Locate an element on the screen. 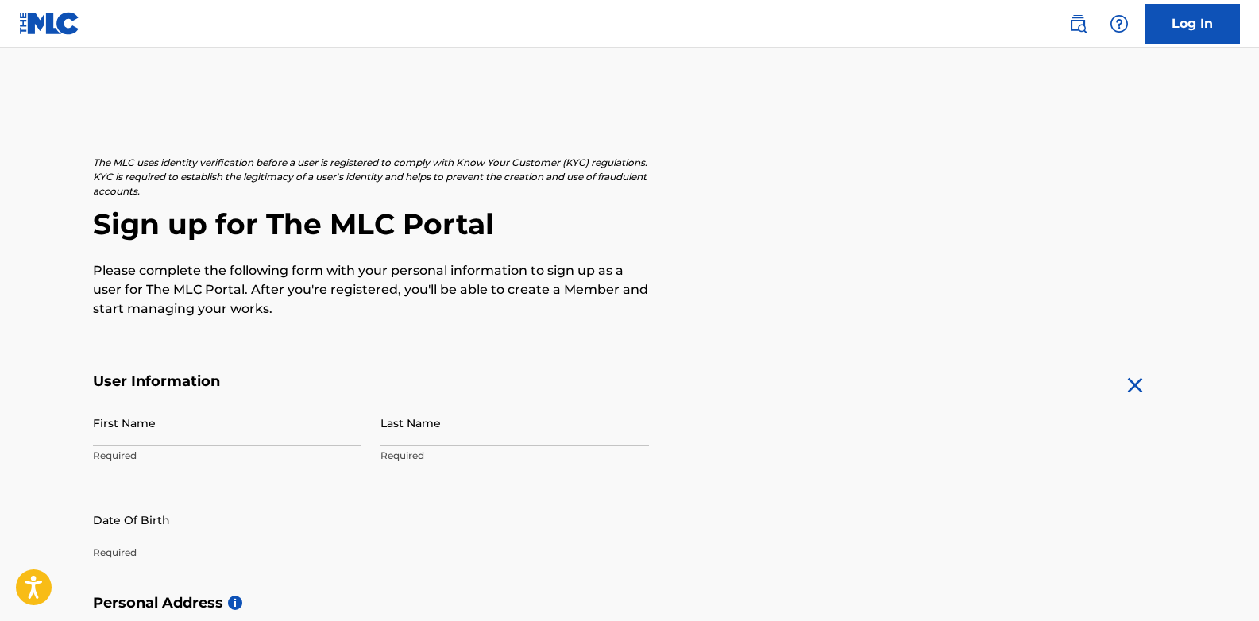 The height and width of the screenshot is (621, 1259). a: Log In is located at coordinates (1192, 24).